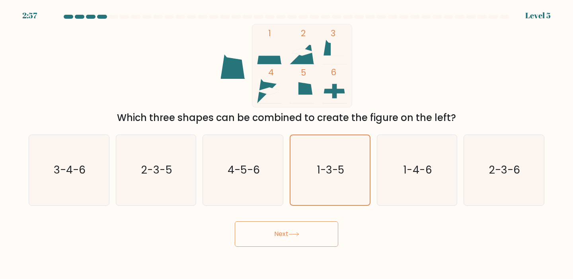 The height and width of the screenshot is (279, 573). Describe the element at coordinates (244, 170) in the screenshot. I see `text: 4-5-6` at that location.